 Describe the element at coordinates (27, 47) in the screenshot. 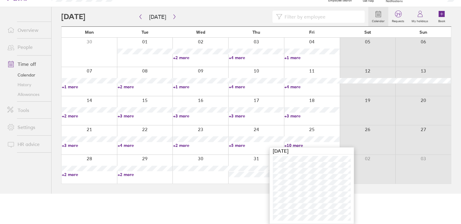

I see `a: People` at that location.